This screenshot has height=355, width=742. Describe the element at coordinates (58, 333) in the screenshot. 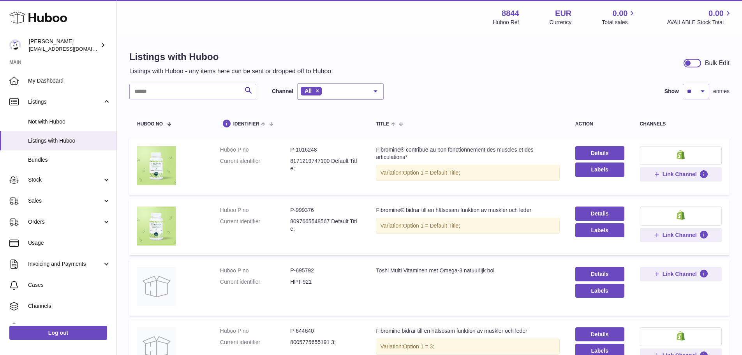

I see `a: Log out` at that location.